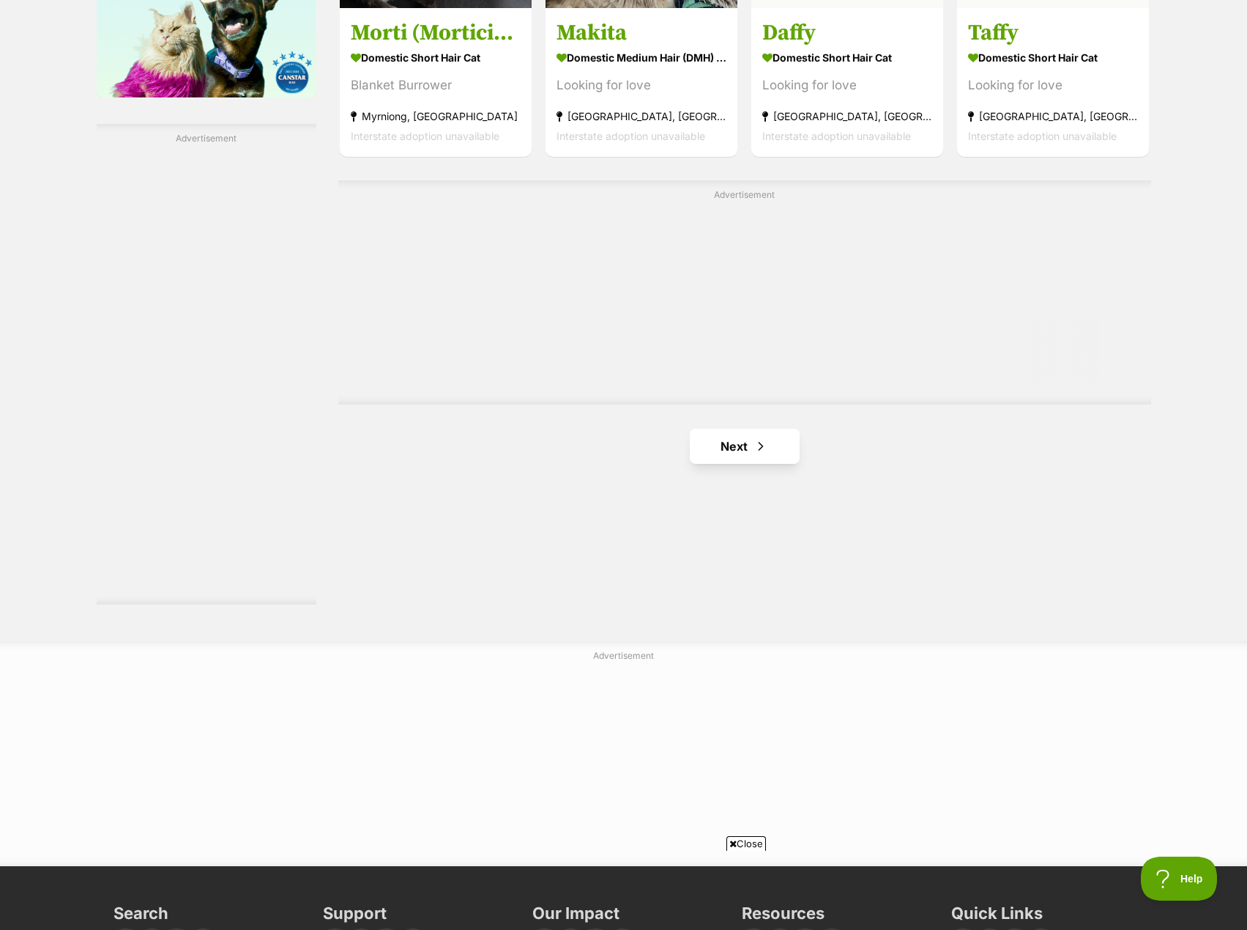 This screenshot has width=1247, height=930. What do you see at coordinates (1053, 33) in the screenshot?
I see `h3: Taffy` at bounding box center [1053, 33].